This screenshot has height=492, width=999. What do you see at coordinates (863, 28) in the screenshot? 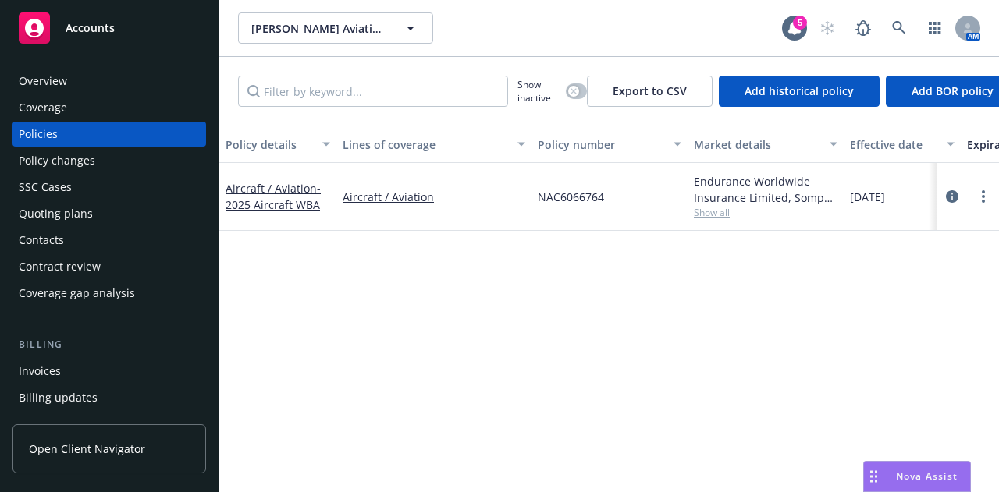
I see `a: Report a Bug` at bounding box center [863, 28].